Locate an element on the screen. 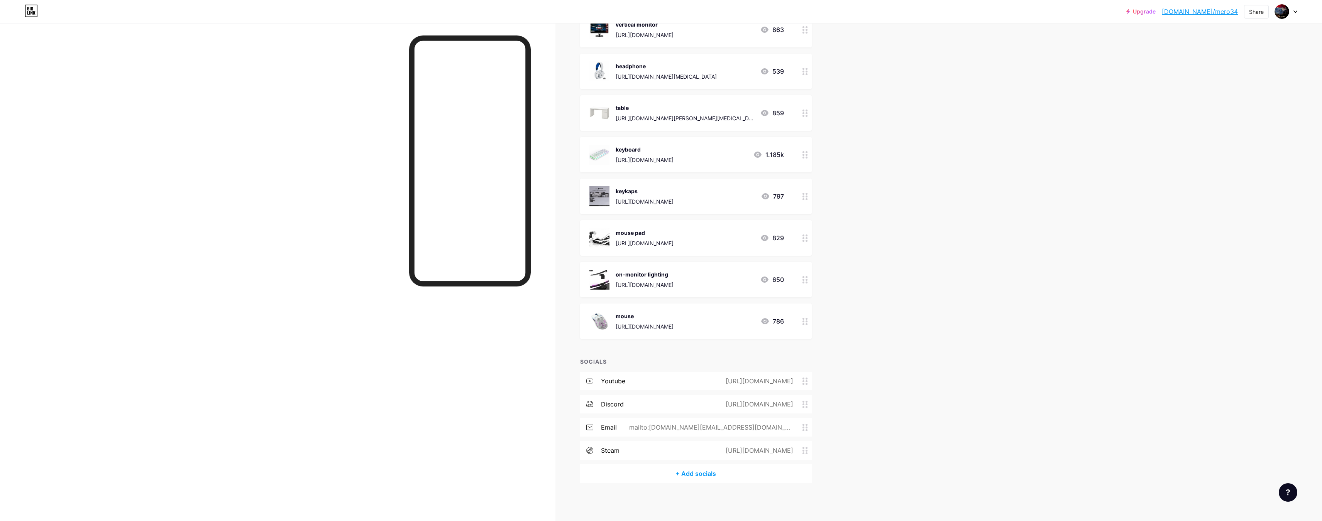 This screenshot has width=1322, height=521. div: keyboard is located at coordinates (645, 149).